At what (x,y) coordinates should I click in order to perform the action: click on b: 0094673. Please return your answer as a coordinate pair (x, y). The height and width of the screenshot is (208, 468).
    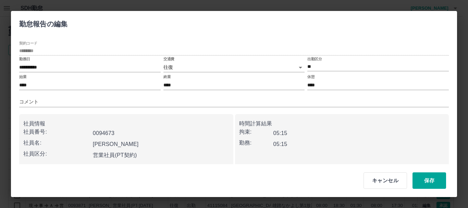
    Looking at the image, I should click on (103, 133).